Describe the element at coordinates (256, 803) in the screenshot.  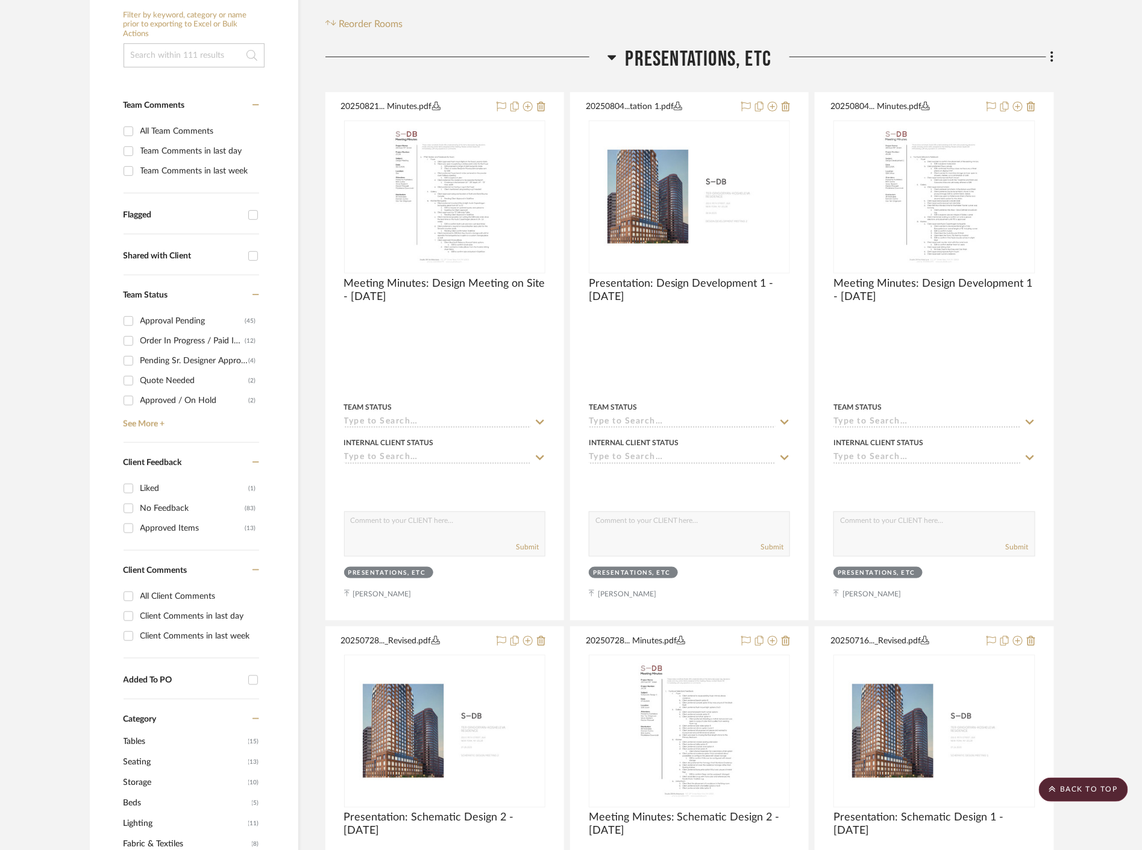
I see `span: (5)` at that location.